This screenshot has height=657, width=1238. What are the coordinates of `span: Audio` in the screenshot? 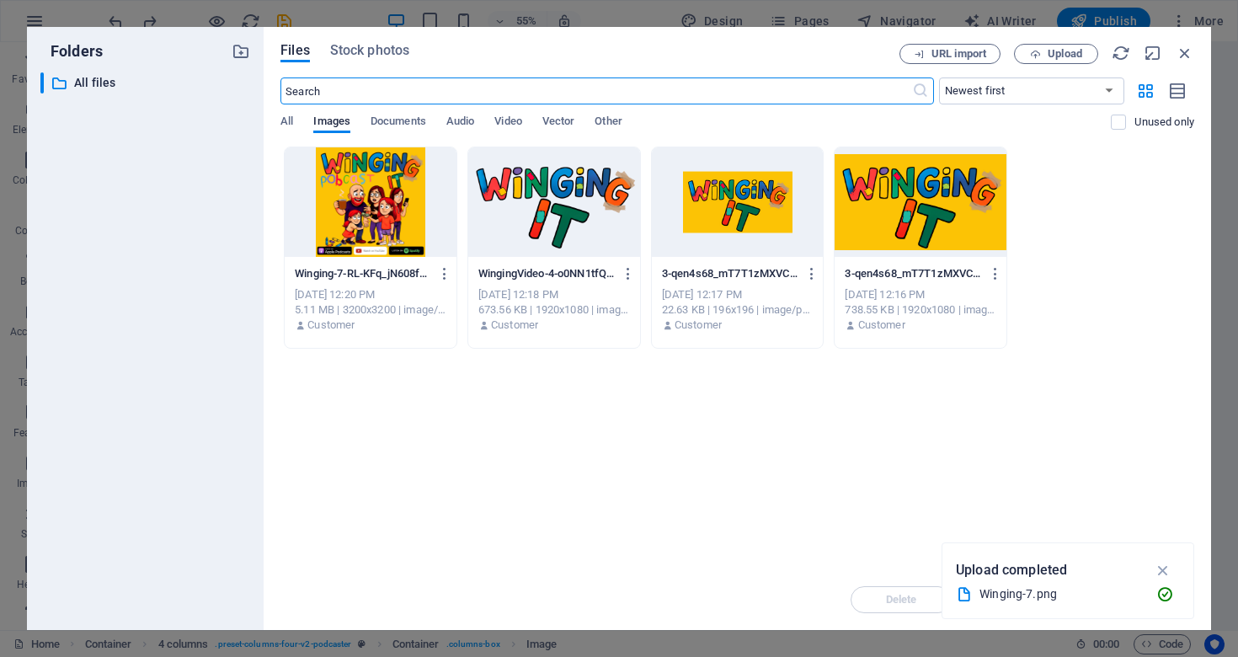 It's located at (460, 123).